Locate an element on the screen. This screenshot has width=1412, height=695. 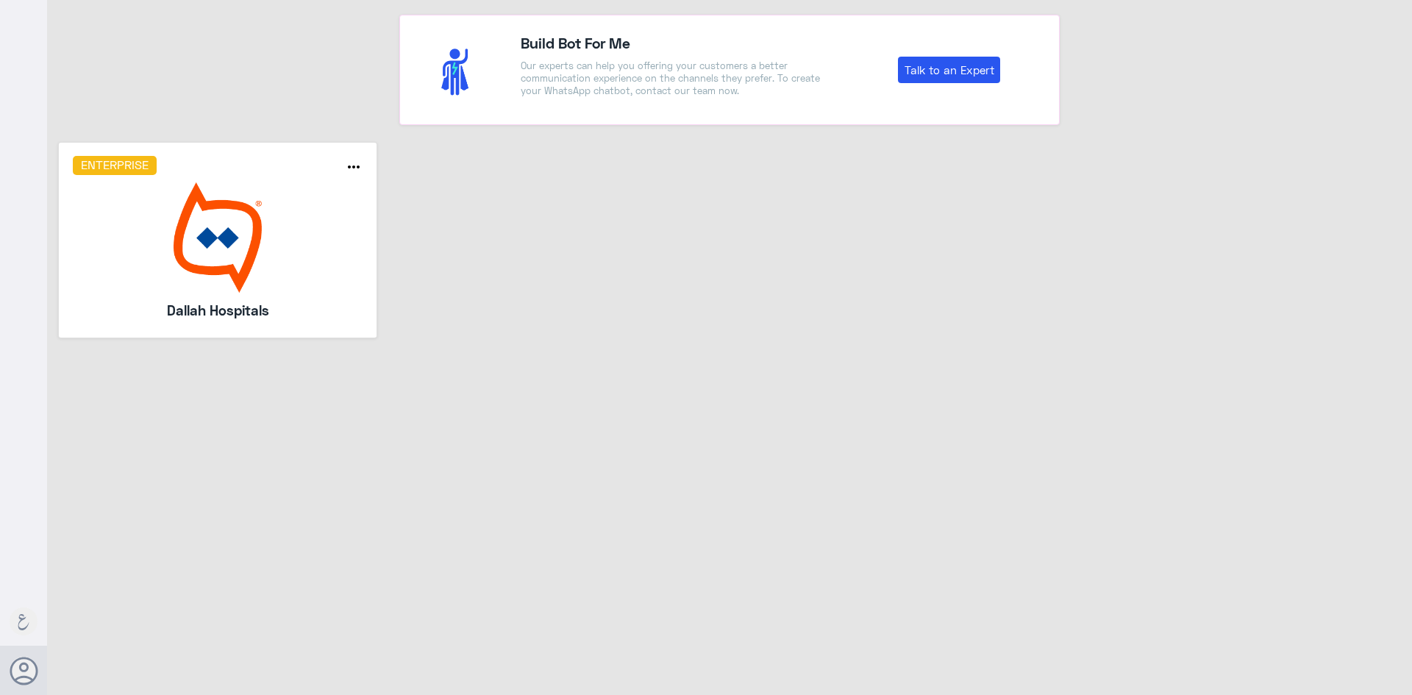
h6: Enterprise is located at coordinates (115, 165).